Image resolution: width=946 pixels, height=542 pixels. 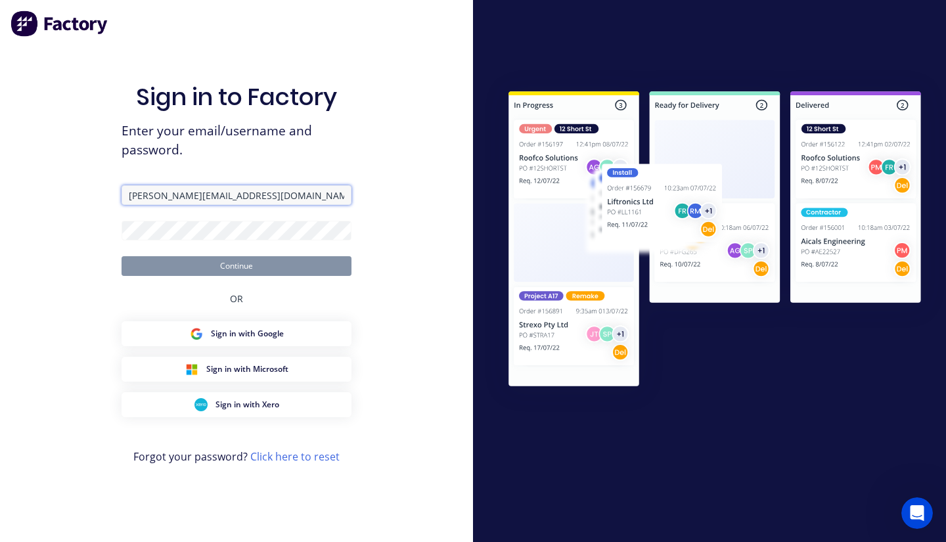 What do you see at coordinates (715, 241) in the screenshot?
I see `img: Sign in` at bounding box center [715, 241].